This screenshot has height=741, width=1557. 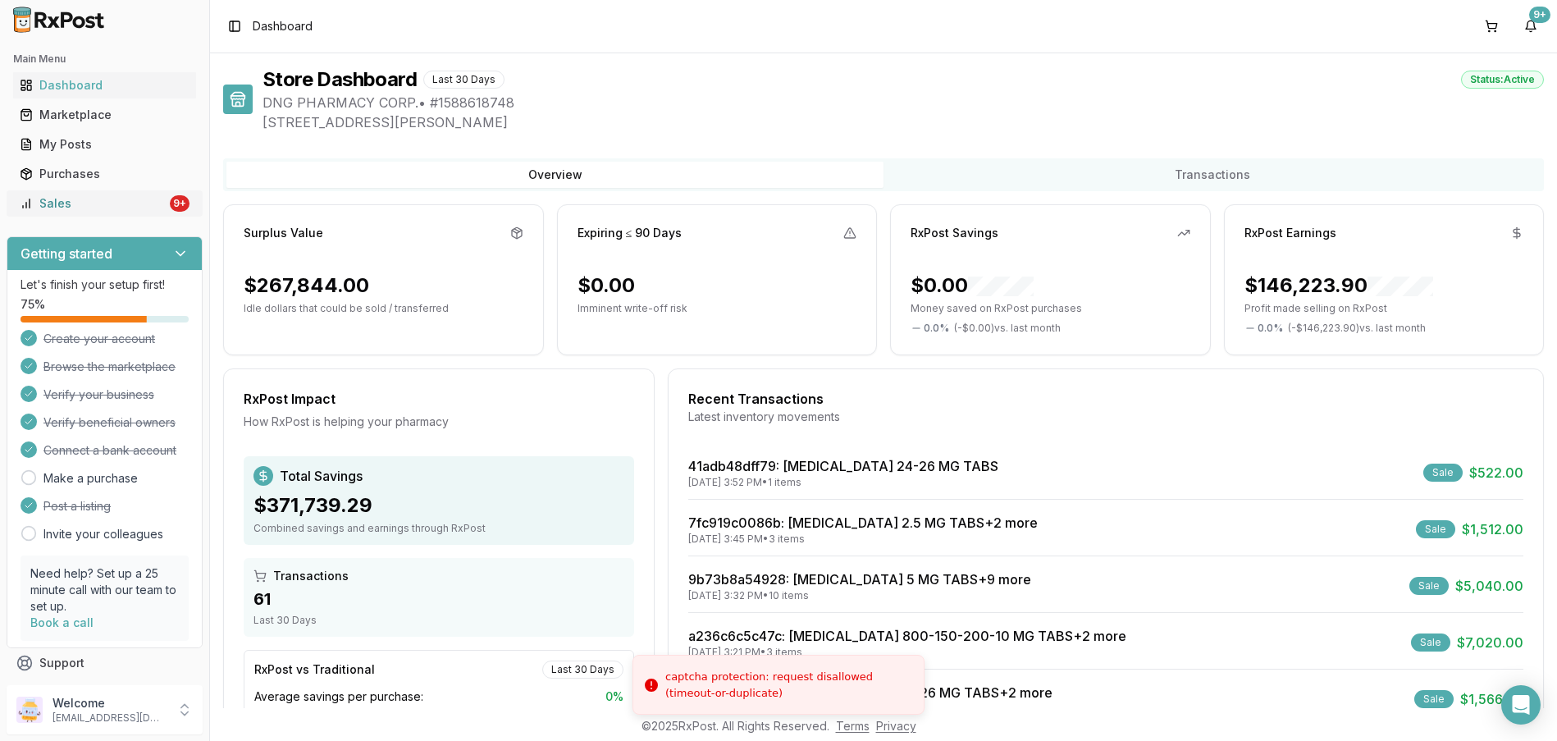 I want to click on div: captcha protection: request disallowed (timeout-or-duplicate), so click(x=788, y=684).